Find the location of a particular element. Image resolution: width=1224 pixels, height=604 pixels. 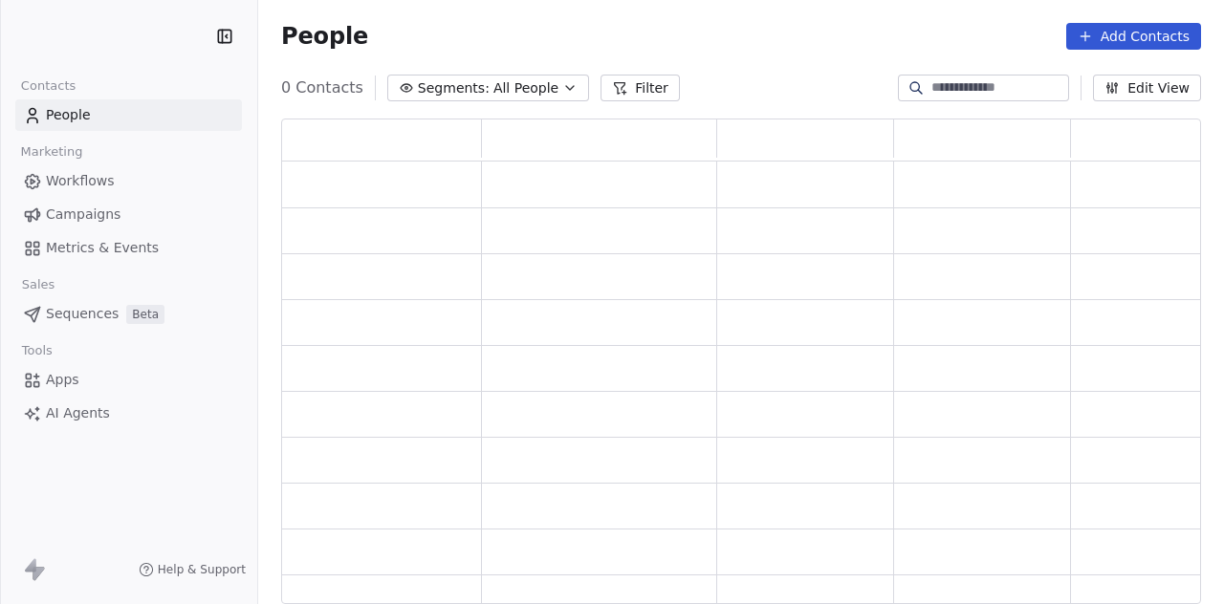

a: Apps is located at coordinates (128, 380).